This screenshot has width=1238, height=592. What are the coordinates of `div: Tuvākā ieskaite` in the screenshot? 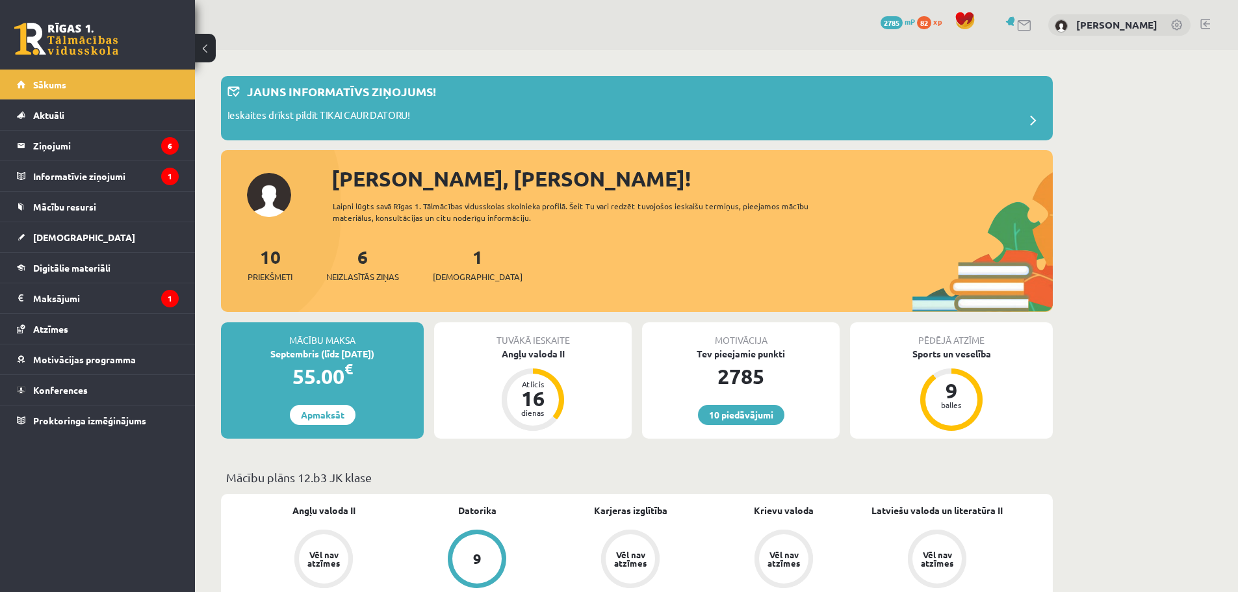 It's located at (533, 335).